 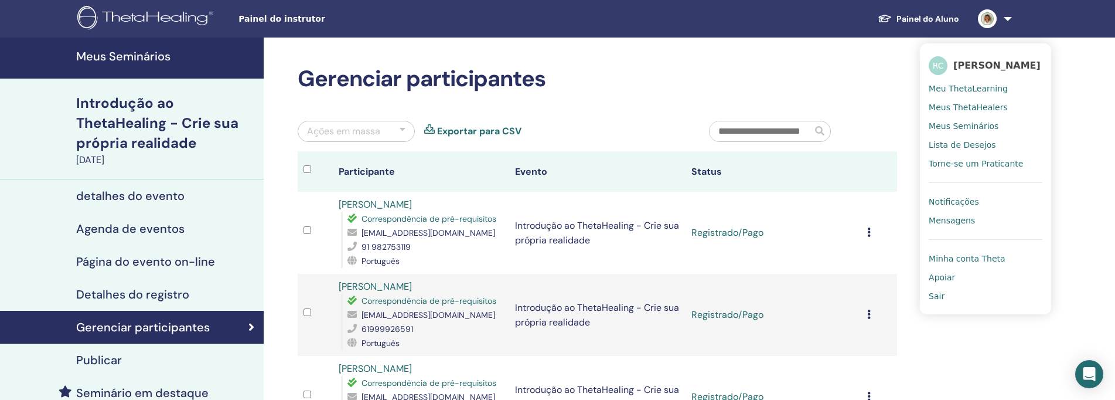 I want to click on a: Exportar para CSV, so click(x=479, y=131).